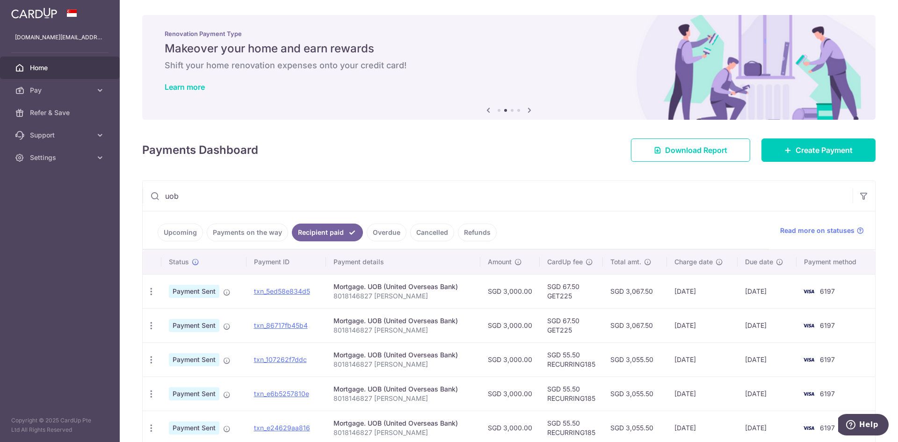 This screenshot has width=898, height=442. What do you see at coordinates (432, 232) in the screenshot?
I see `a: Cancelled` at bounding box center [432, 232].